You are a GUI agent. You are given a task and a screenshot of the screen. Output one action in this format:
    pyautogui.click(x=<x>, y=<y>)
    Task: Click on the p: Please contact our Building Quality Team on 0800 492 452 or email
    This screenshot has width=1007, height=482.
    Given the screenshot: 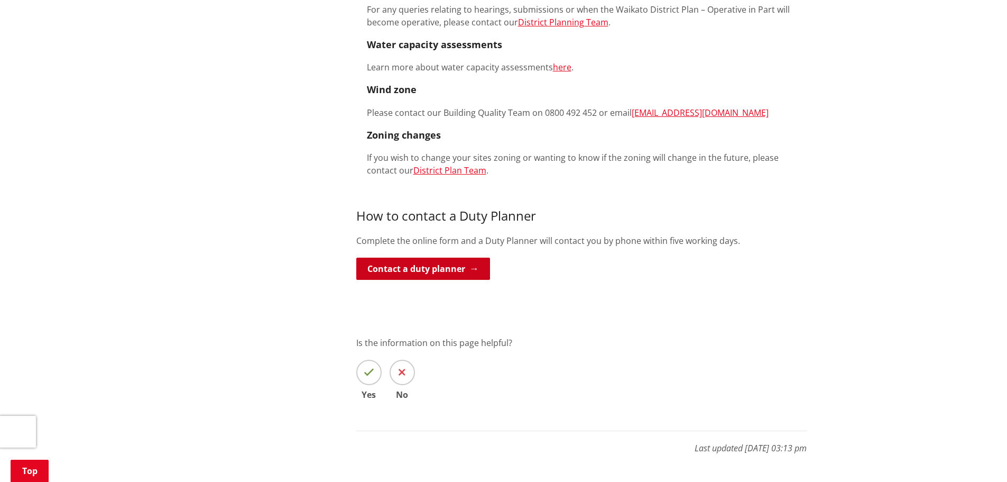 What is the action you would take?
    pyautogui.click(x=581, y=113)
    